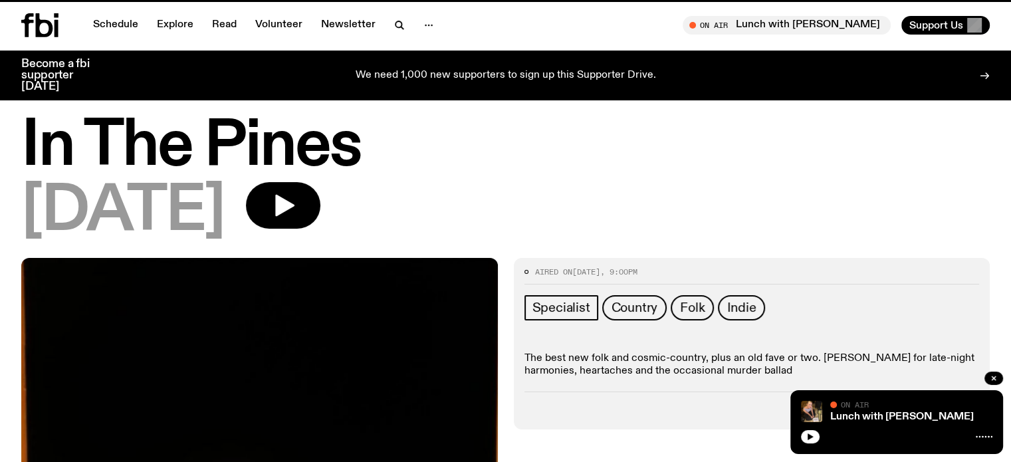 The height and width of the screenshot is (462, 1011). I want to click on a: Explore, so click(175, 25).